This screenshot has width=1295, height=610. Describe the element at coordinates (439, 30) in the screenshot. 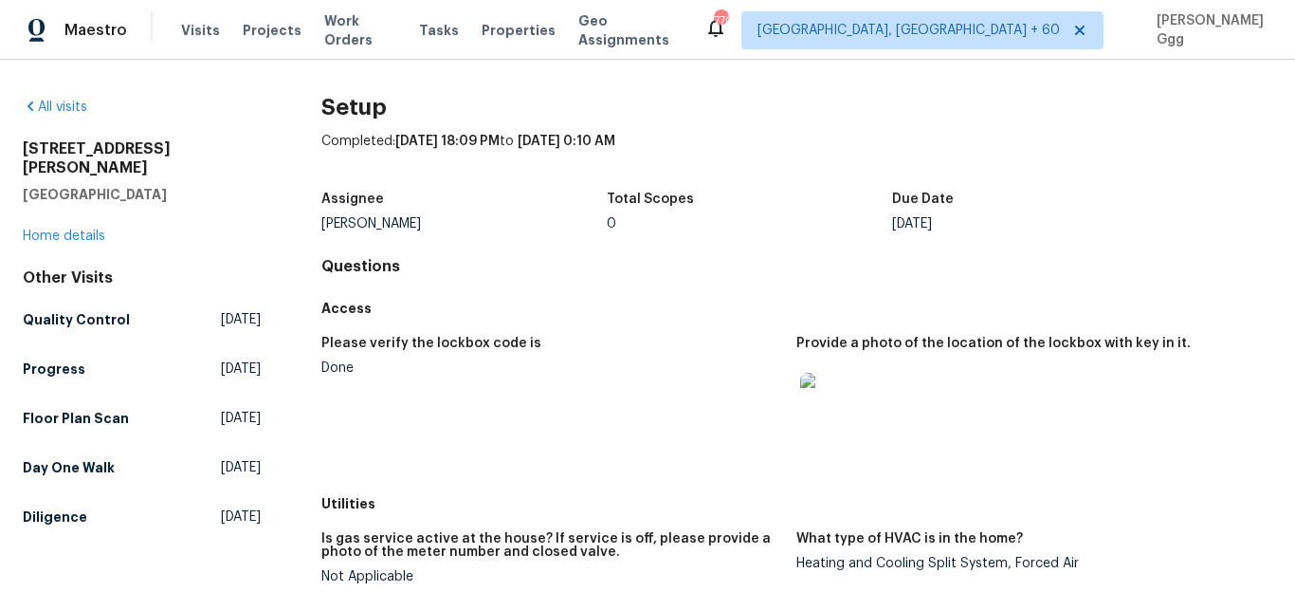

I see `span: Tasks` at that location.